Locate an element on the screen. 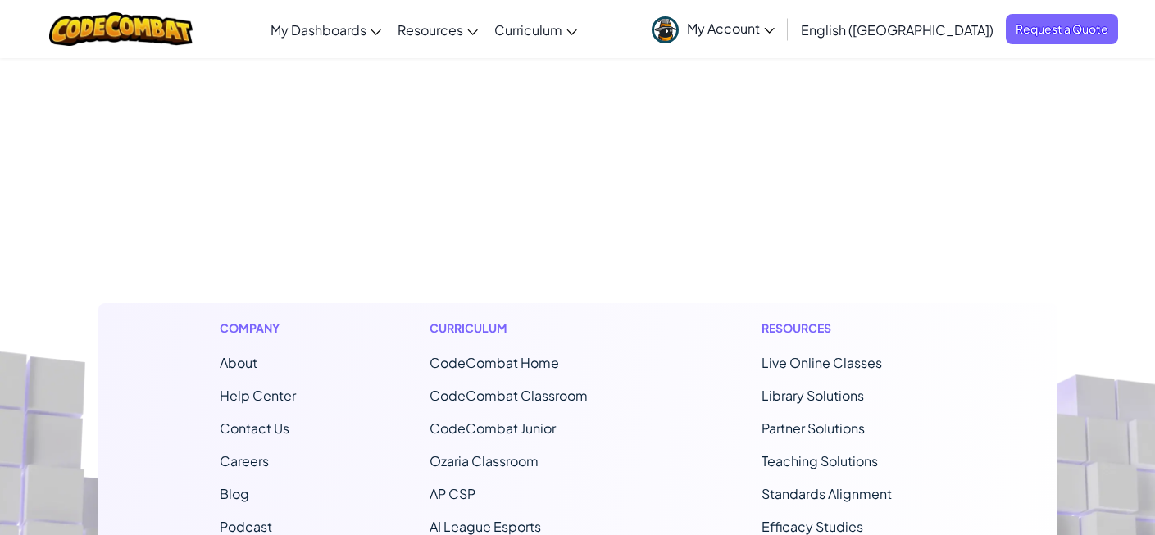 This screenshot has width=1155, height=535. a: AI League Esports is located at coordinates (485, 526).